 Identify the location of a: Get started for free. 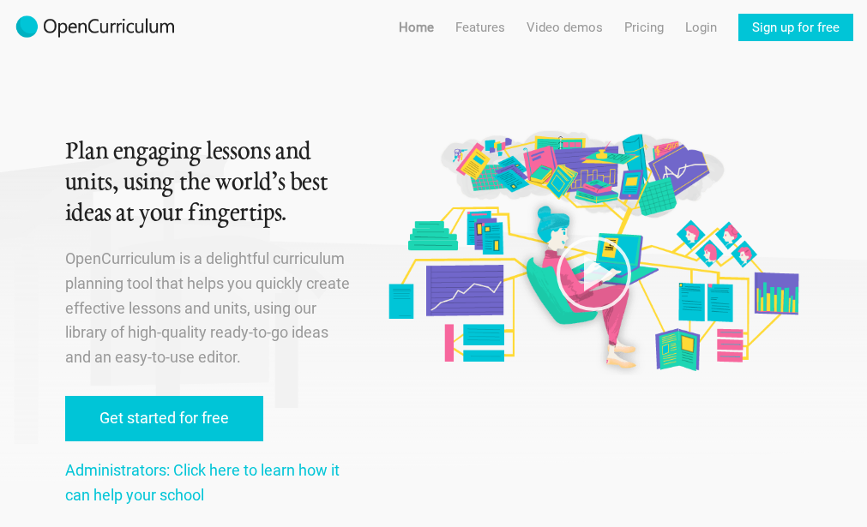
(164, 418).